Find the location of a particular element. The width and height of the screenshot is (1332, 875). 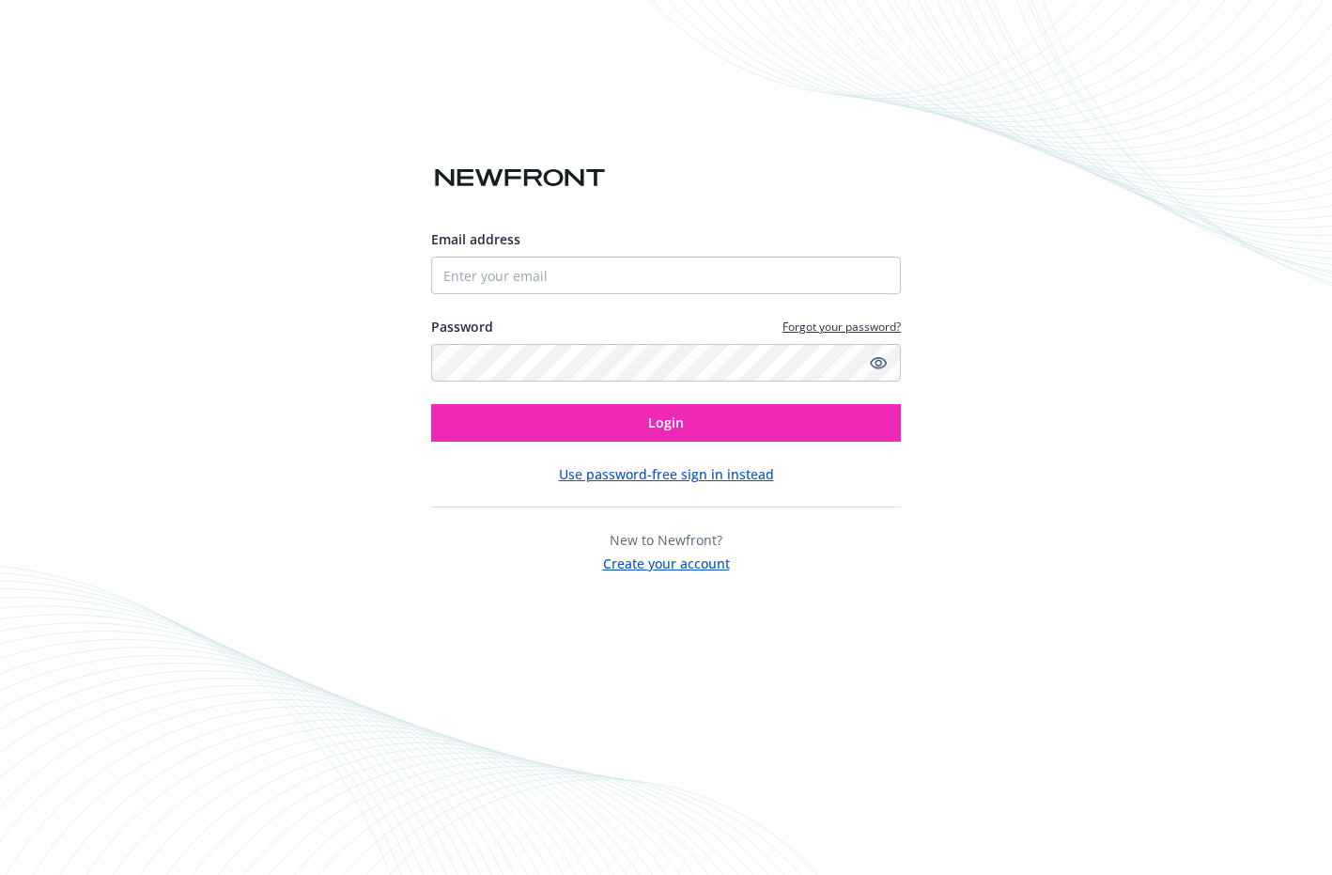

a: Forgot your password? is located at coordinates (842, 326).